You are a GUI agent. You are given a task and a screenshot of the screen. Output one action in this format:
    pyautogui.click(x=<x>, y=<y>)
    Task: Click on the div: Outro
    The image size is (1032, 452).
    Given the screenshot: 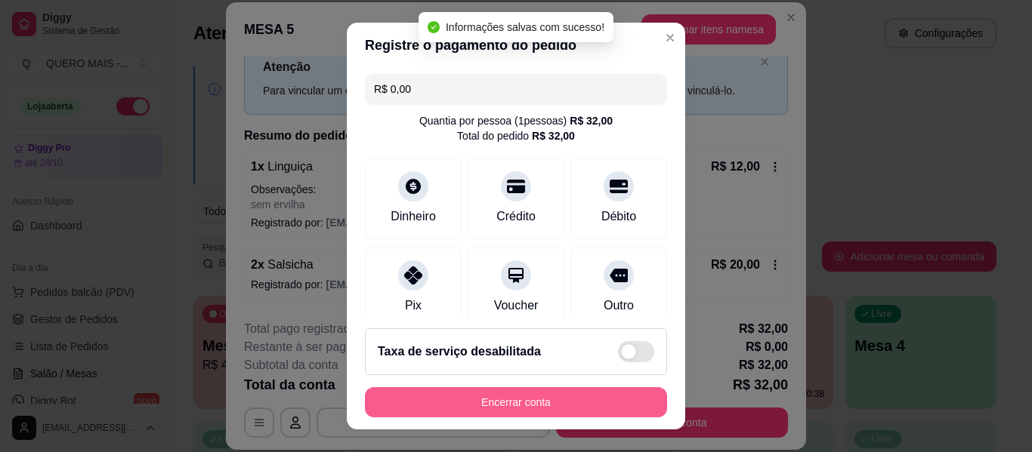 What is the action you would take?
    pyautogui.click(x=619, y=306)
    